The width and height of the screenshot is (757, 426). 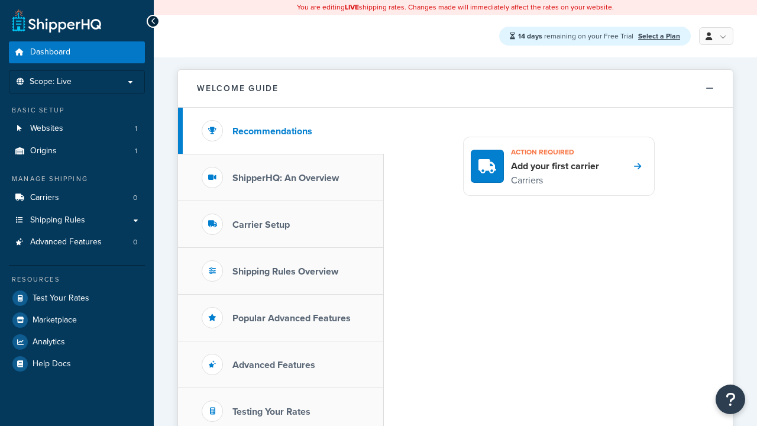 I want to click on h2: Welcome Guide, so click(x=238, y=88).